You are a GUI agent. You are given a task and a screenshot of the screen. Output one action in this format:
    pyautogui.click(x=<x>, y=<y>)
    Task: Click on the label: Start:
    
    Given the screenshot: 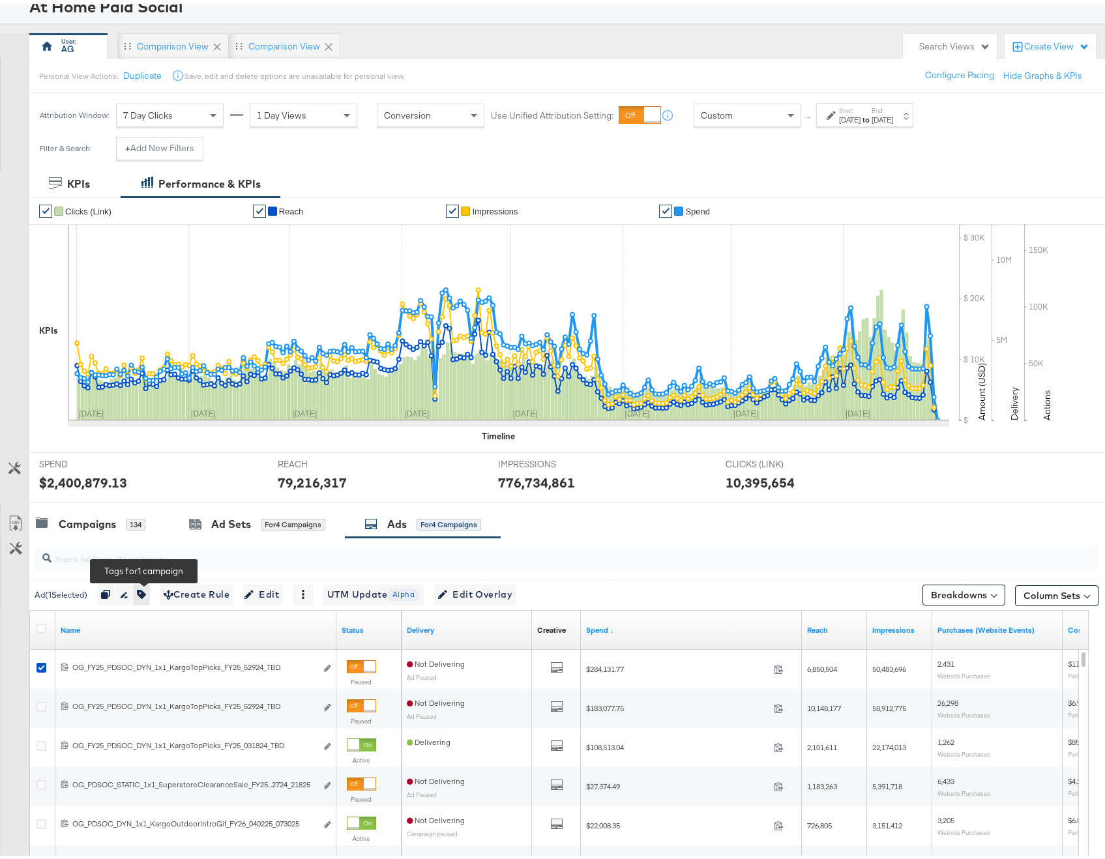 What is the action you would take?
    pyautogui.click(x=850, y=106)
    